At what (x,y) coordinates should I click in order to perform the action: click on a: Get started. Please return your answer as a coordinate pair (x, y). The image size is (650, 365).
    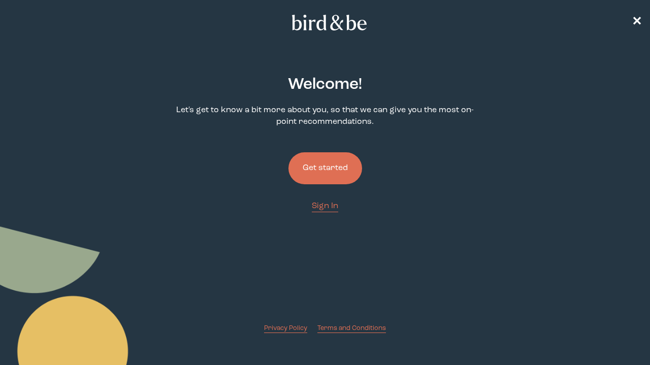
    Looking at the image, I should click on (325, 168).